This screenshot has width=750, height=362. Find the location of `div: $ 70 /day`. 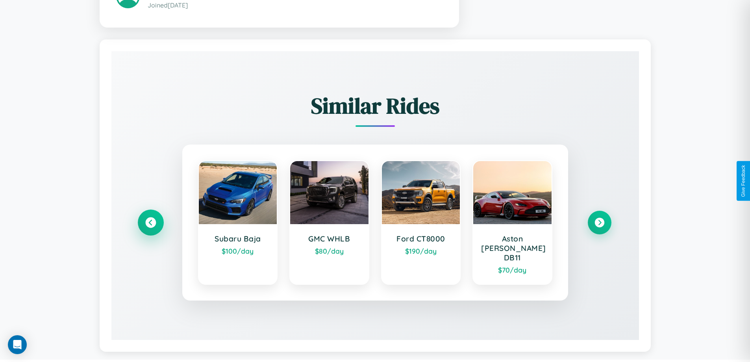

div: $ 70 /day is located at coordinates (513, 270).